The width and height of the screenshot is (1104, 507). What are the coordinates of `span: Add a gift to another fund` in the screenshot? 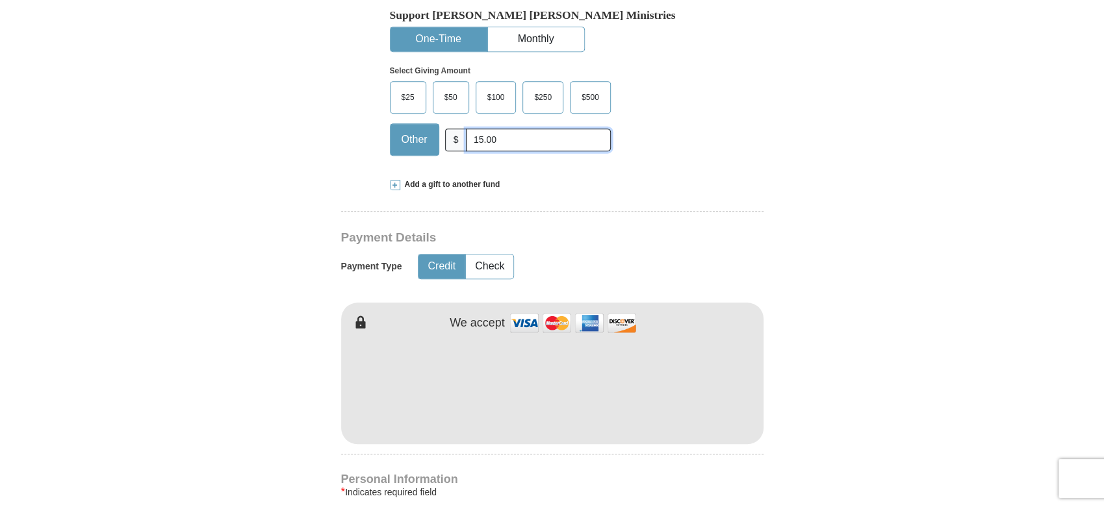 It's located at (450, 184).